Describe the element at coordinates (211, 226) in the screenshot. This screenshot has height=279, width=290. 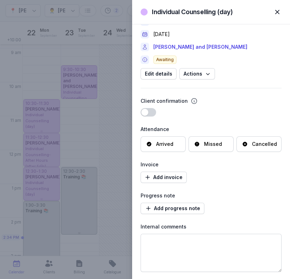
I see `div: Internal comments` at that location.